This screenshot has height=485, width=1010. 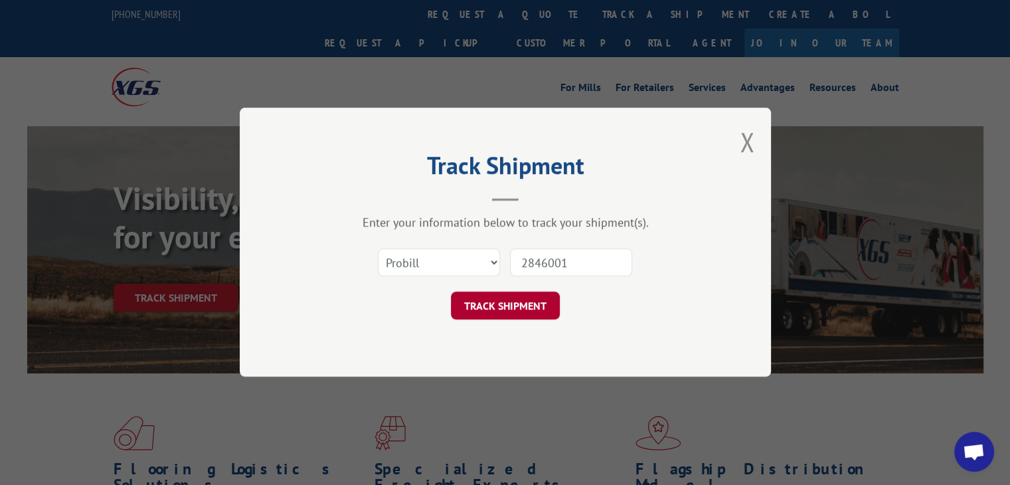 What do you see at coordinates (747, 141) in the screenshot?
I see `button: Close modal` at bounding box center [747, 141].